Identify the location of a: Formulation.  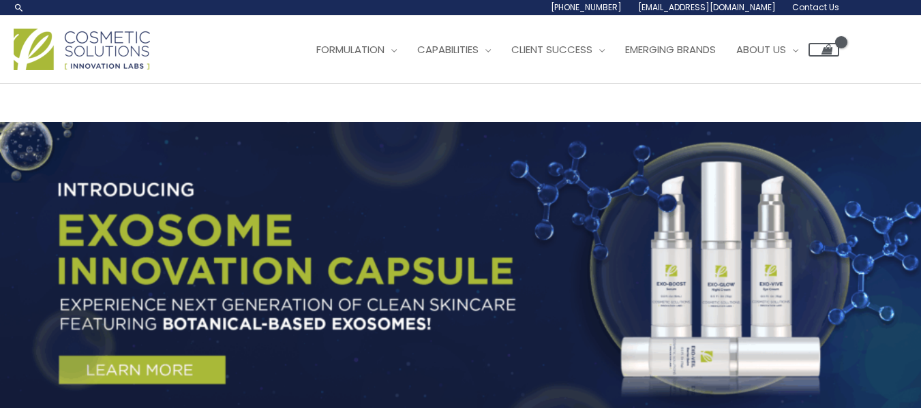
(356, 50).